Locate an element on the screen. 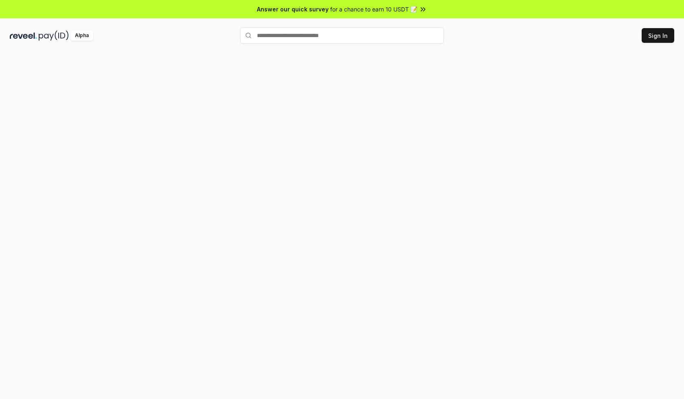  div: Alpha is located at coordinates (82, 35).